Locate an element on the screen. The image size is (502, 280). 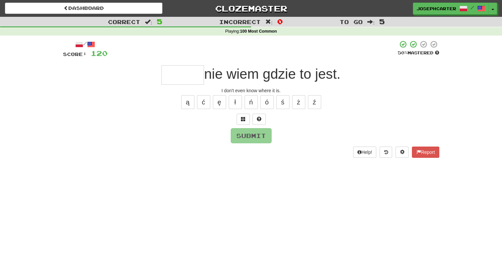
strong: 100 Most Common is located at coordinates (258, 31).